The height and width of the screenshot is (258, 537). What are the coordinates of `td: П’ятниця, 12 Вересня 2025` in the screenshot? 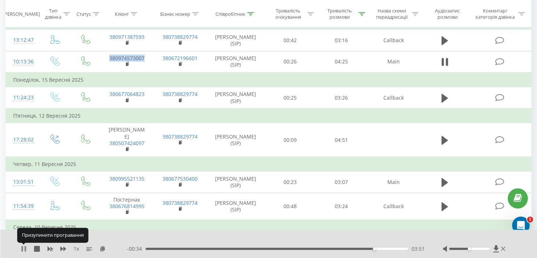 It's located at (269, 116).